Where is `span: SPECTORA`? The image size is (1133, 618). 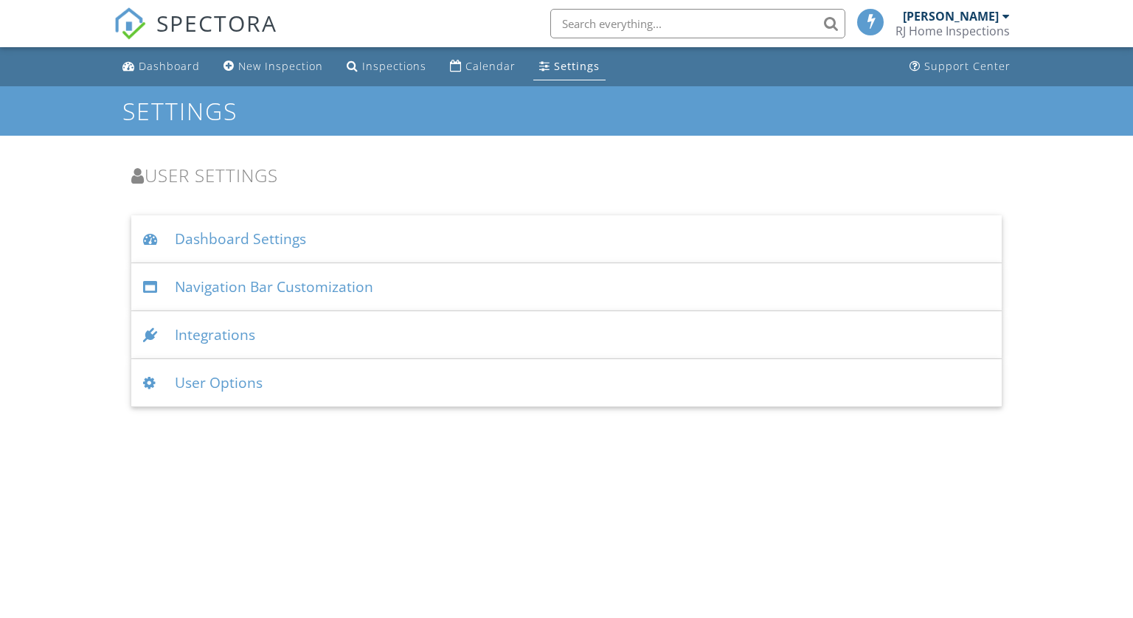 span: SPECTORA is located at coordinates (217, 23).